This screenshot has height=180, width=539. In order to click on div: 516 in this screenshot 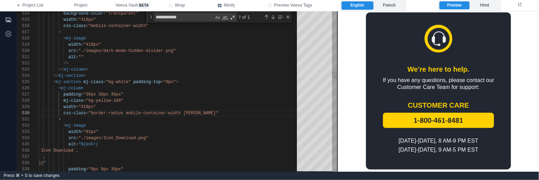, I will do `click(23, 26)`.